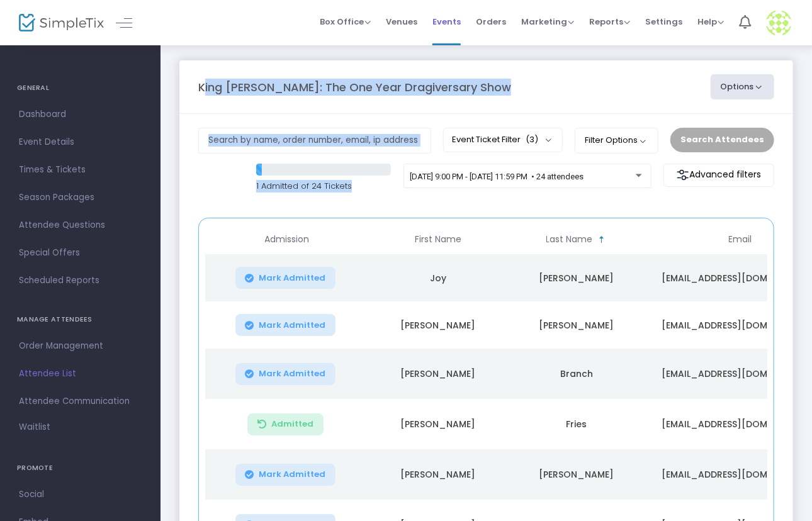 The image size is (812, 521). What do you see at coordinates (719, 175) in the screenshot?
I see `m-button: Advanced filters` at bounding box center [719, 175].